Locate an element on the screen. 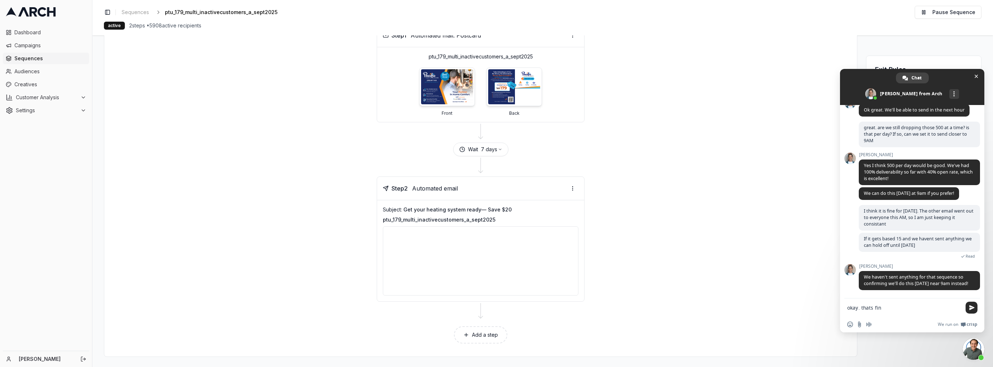 The image size is (993, 367). span: Creatives is located at coordinates (50, 84).